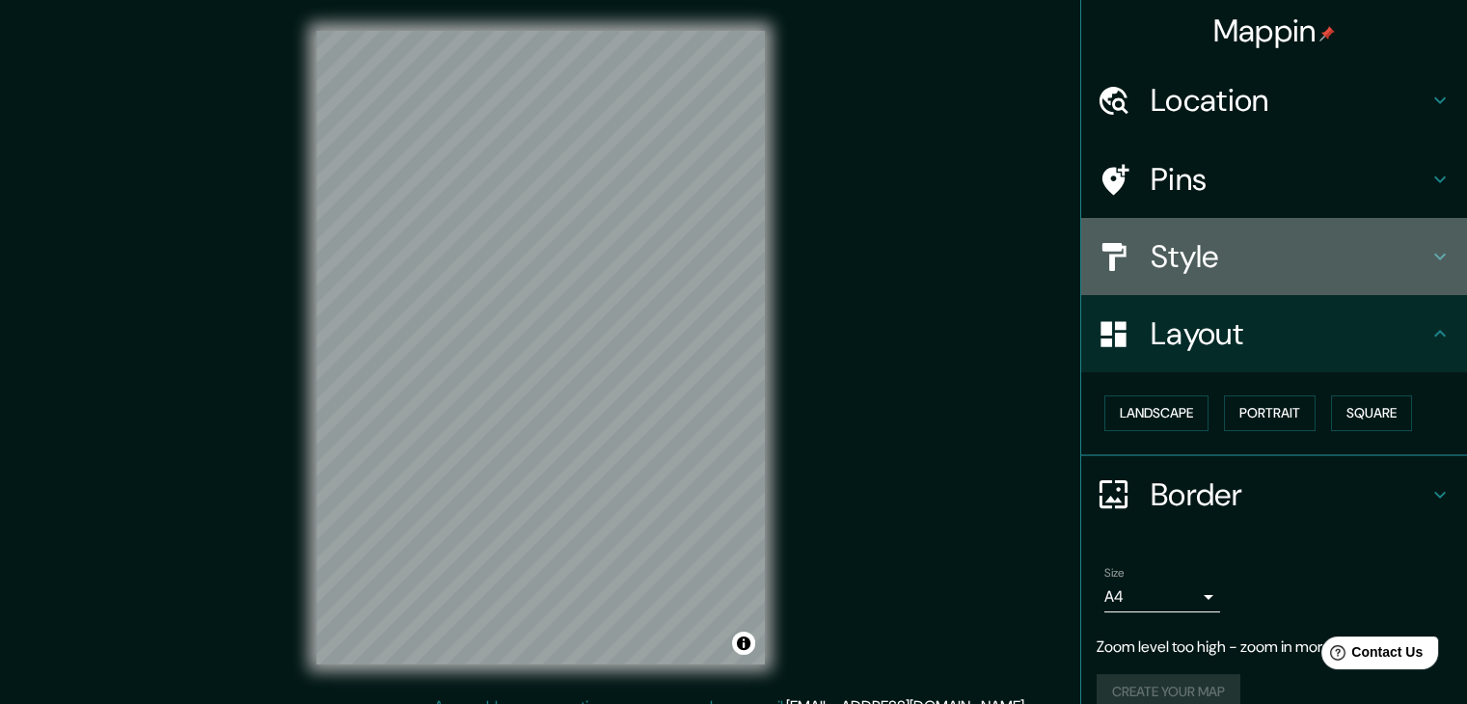 The height and width of the screenshot is (704, 1467). I want to click on h4: Pins, so click(1290, 179).